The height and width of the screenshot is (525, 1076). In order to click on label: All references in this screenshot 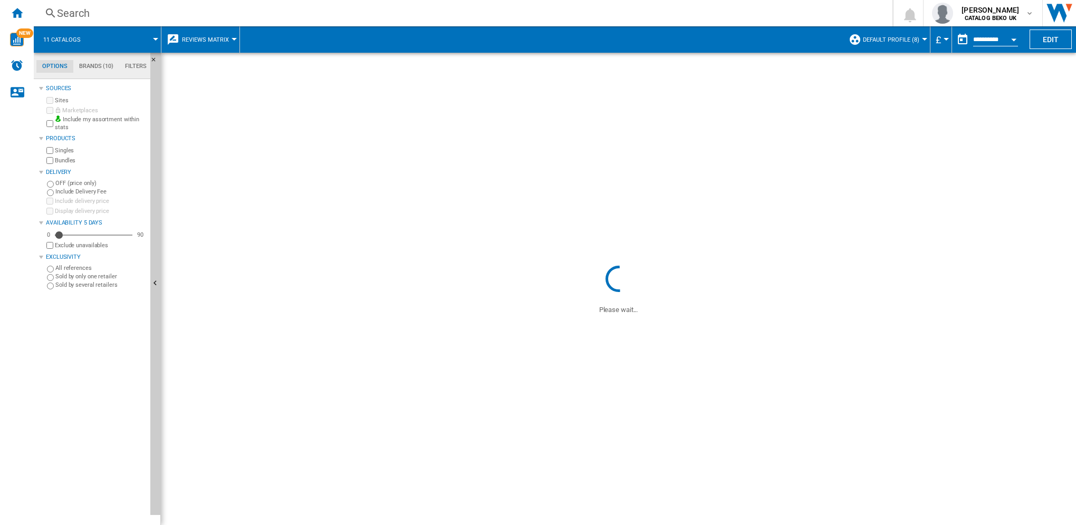, I will do `click(101, 268)`.